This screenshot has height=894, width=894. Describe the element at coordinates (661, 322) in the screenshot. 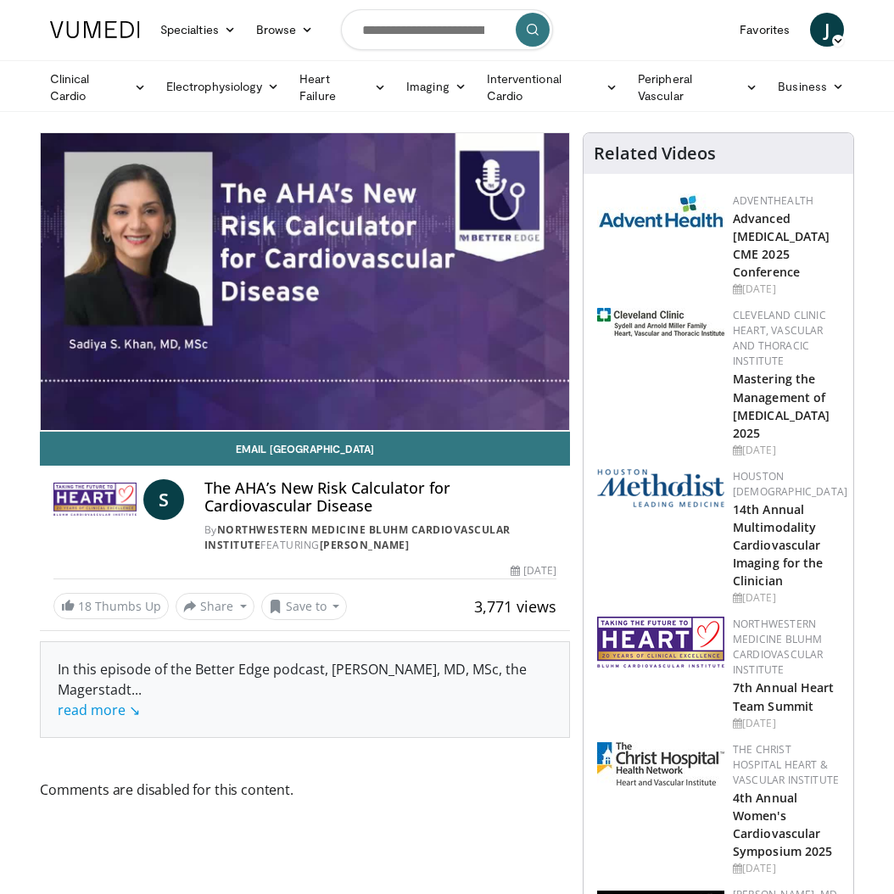

I see `img: d536a004-a009-4cb9-9ce6-f9f56c670ef5.jpg.150x105_q85_autocrop_double_scale_upscale_version-0.2.jpg` at that location.